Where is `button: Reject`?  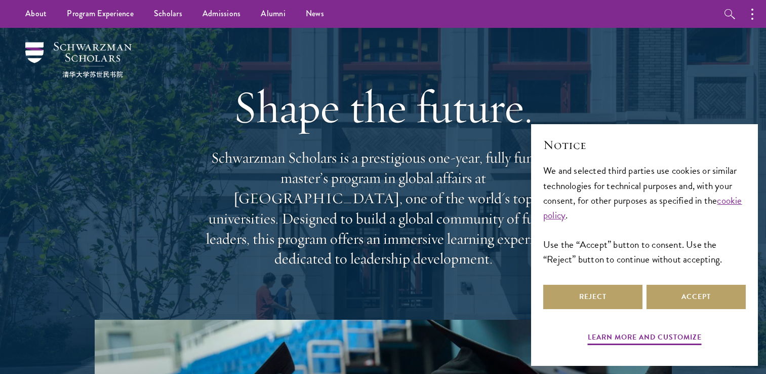
button: Reject is located at coordinates (593, 297).